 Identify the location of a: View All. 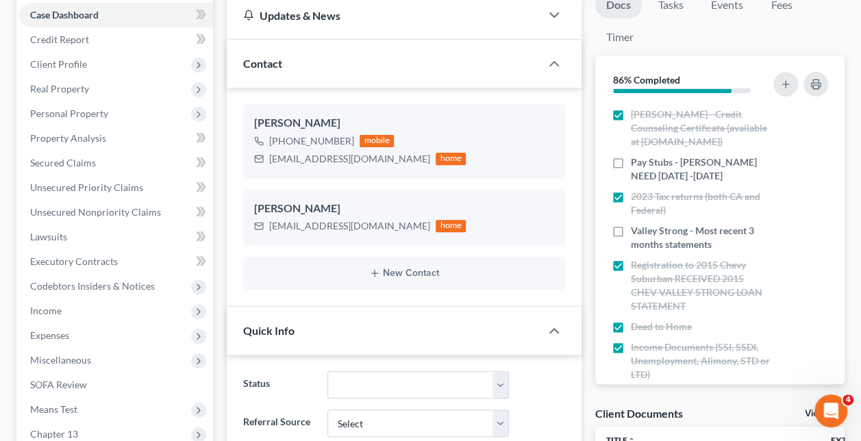
(822, 414).